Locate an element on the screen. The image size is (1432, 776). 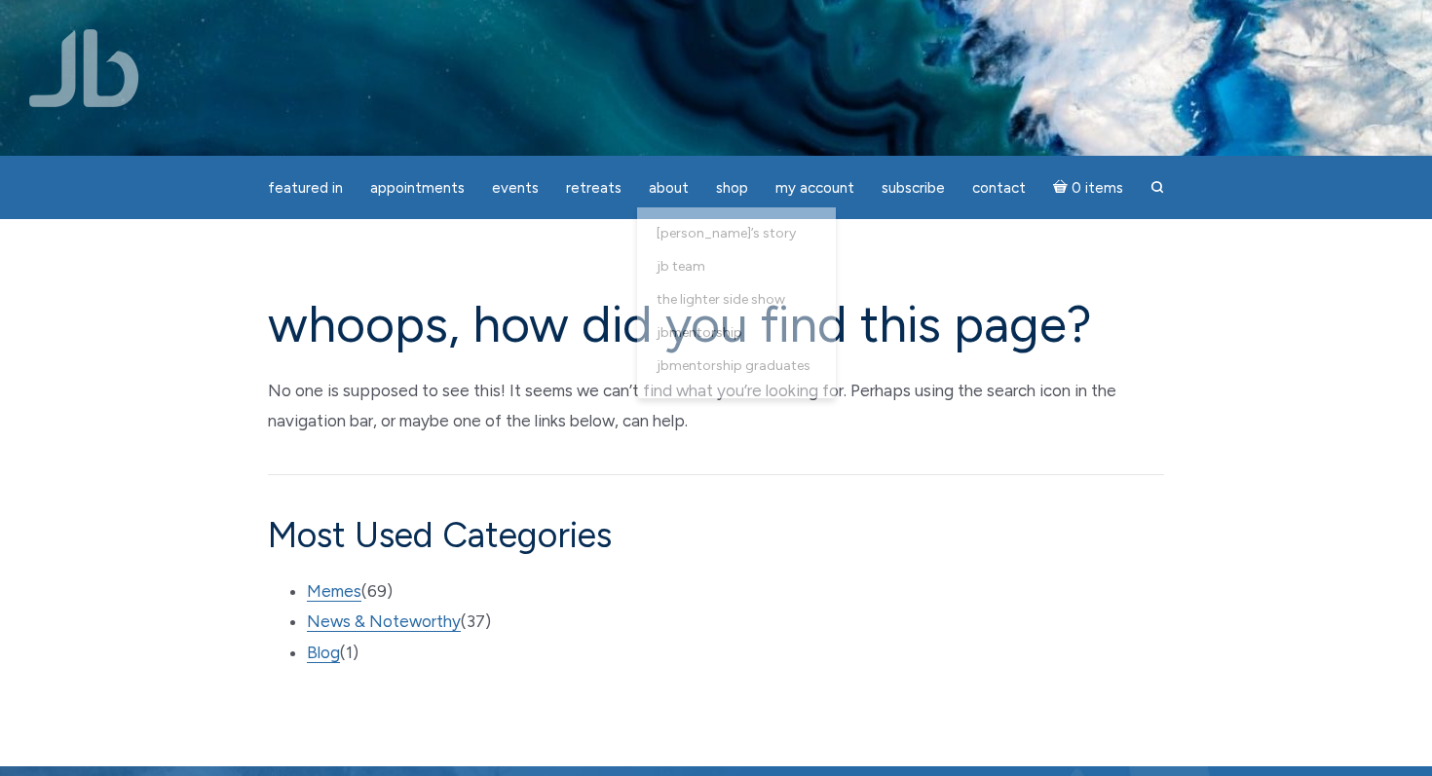
a: Appointments is located at coordinates (417, 188).